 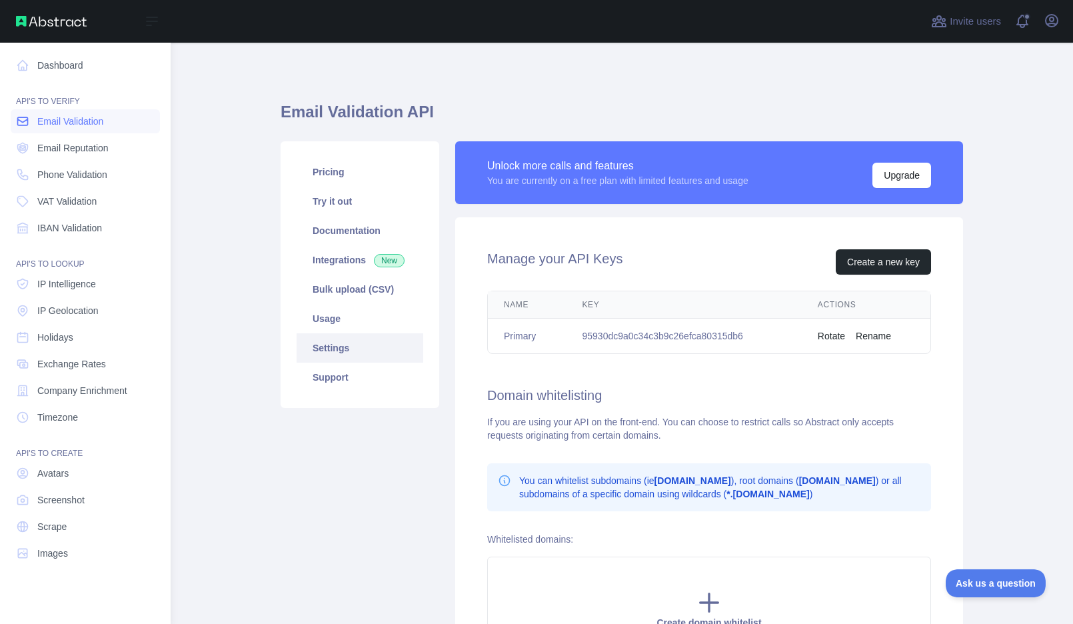 I want to click on div: If you are using your API on the front-end. You can choose to restrict calls so Abstract only acc..., so click(x=709, y=429).